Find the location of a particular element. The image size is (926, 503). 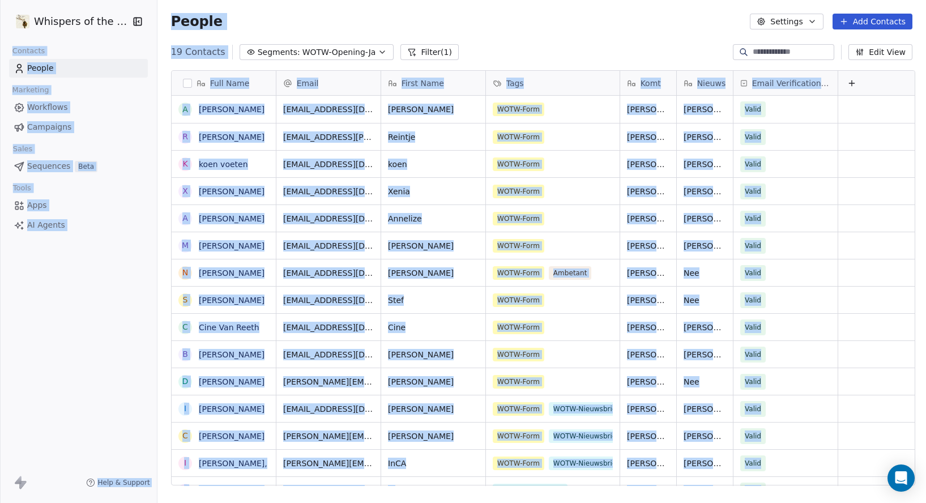

span: Tools is located at coordinates (22, 188).